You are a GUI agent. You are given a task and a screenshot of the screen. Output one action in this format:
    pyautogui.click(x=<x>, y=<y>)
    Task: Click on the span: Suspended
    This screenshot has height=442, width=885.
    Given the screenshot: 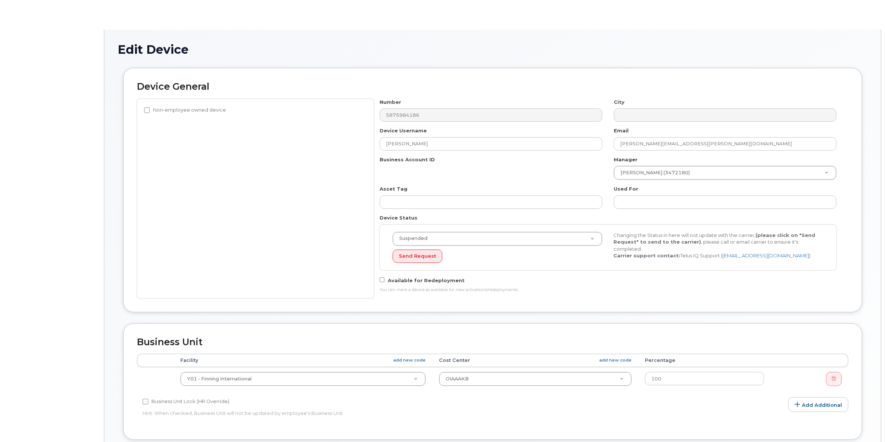 What is the action you would take?
    pyautogui.click(x=411, y=239)
    